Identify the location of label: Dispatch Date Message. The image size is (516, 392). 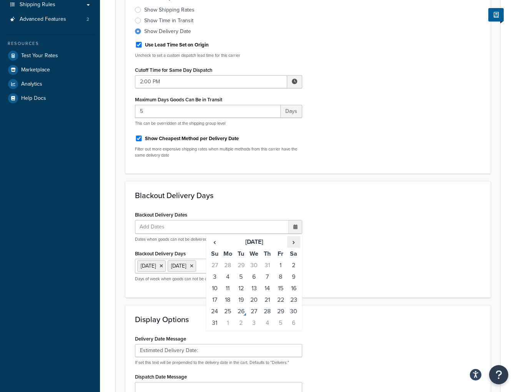
(161, 377).